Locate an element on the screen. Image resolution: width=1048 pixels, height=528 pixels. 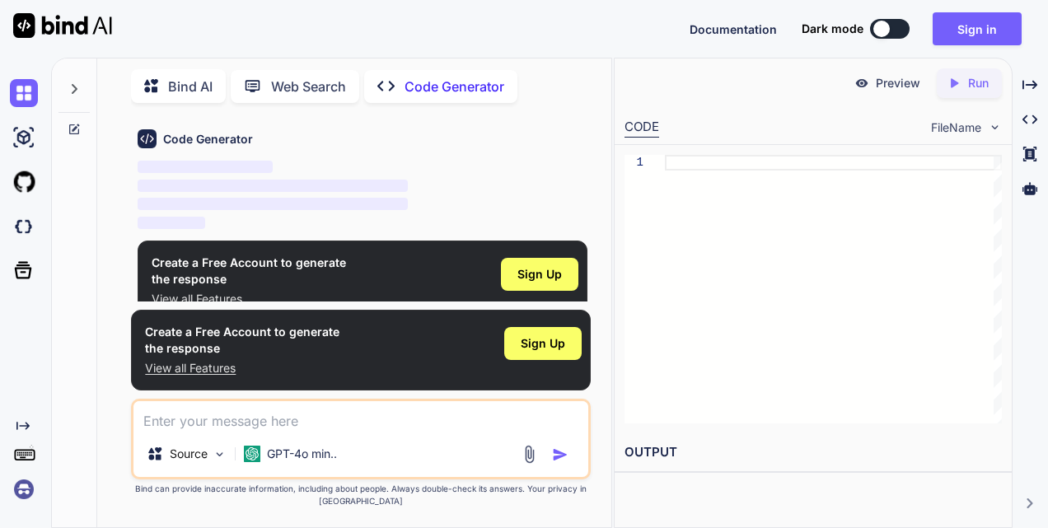
img: preview is located at coordinates (862, 83).